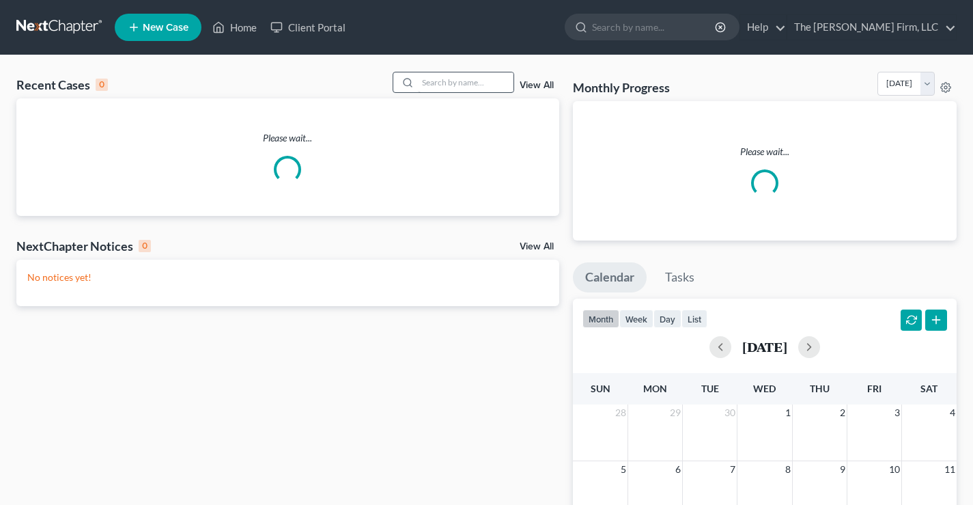  What do you see at coordinates (288, 277) in the screenshot?
I see `p: No notices yet!` at bounding box center [288, 277].